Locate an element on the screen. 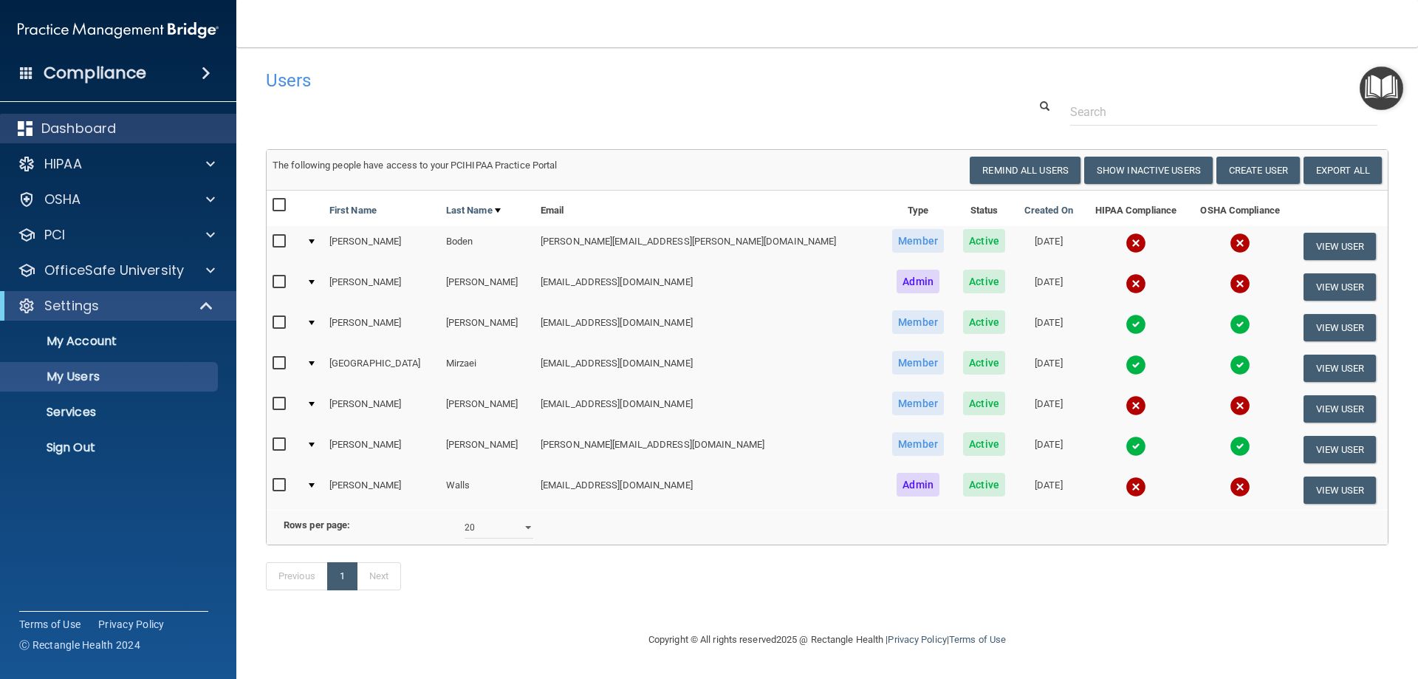 The width and height of the screenshot is (1418, 679). a: Settings is located at coordinates (116, 306).